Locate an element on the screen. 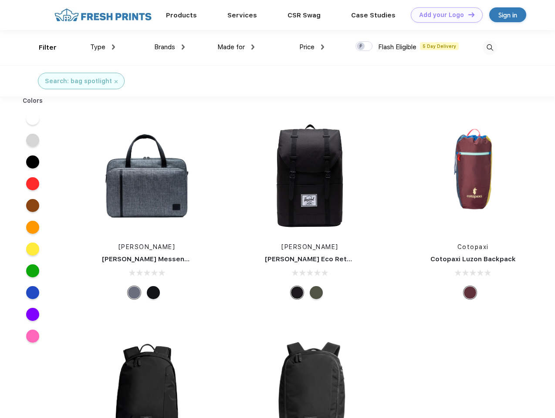 The width and height of the screenshot is (555, 418). img: fo%20logo%202.webp is located at coordinates (103, 15).